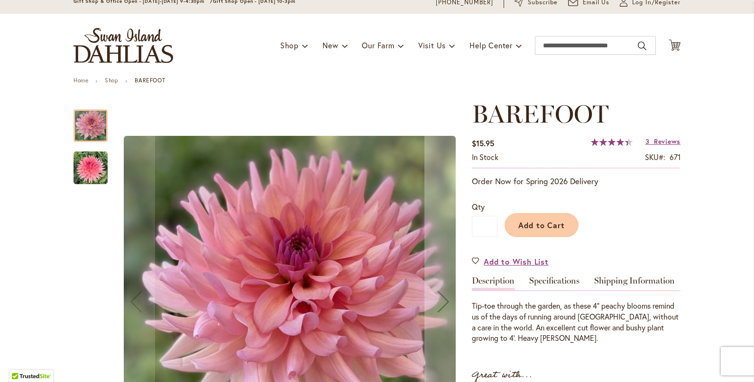 The image size is (754, 382). What do you see at coordinates (667, 141) in the screenshot?
I see `span: Reviews` at bounding box center [667, 141].